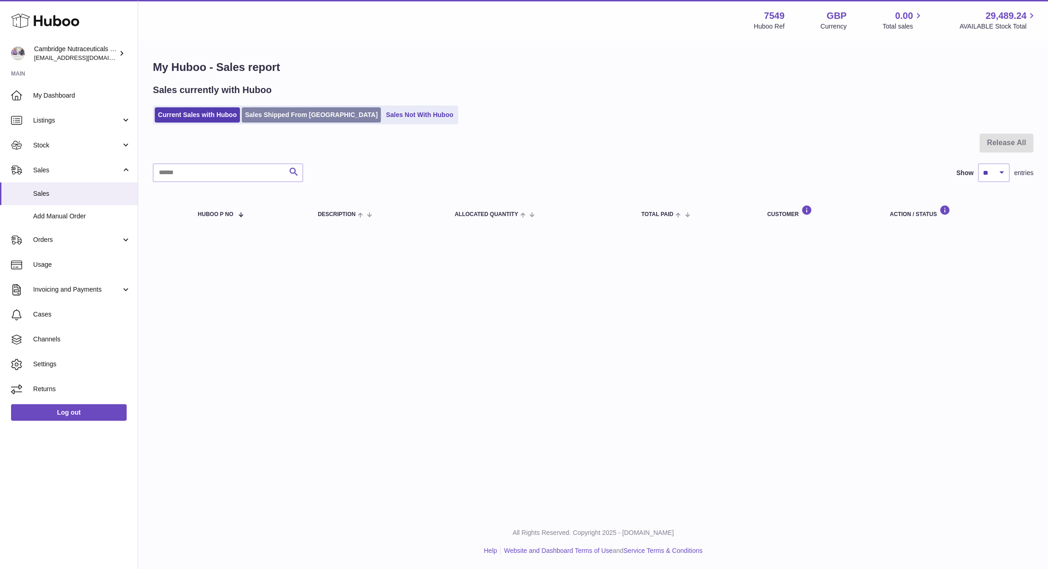  What do you see at coordinates (337, 214) in the screenshot?
I see `span: Description` at bounding box center [337, 214].